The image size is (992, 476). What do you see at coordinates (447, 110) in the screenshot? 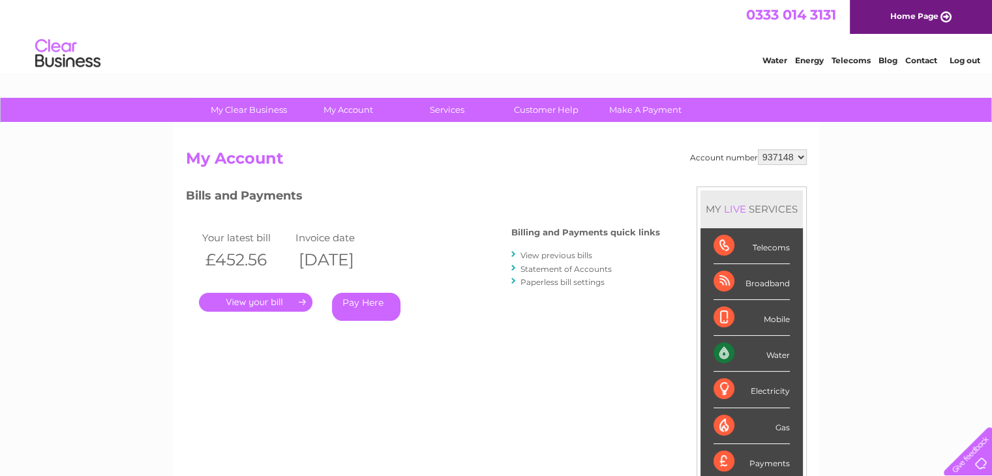
I see `a: Services` at bounding box center [447, 110].